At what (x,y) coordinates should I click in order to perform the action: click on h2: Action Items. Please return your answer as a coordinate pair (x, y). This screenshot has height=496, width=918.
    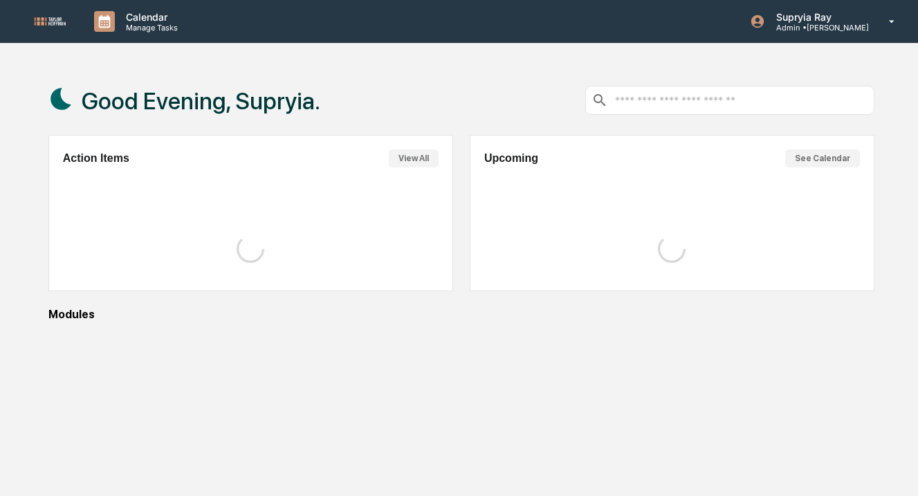
    Looking at the image, I should click on (96, 158).